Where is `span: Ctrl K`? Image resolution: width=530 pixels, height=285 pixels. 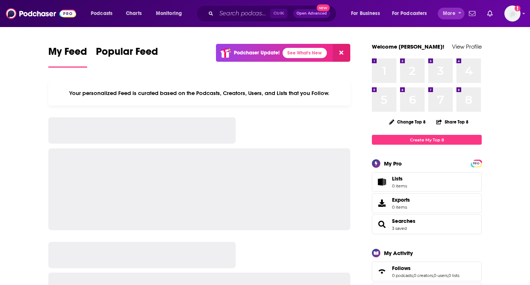
span: Ctrl K is located at coordinates (279, 14).